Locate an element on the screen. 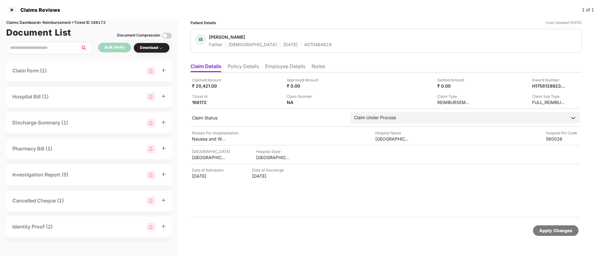 The image size is (594, 256). img: svg+xml;base64,PHN2ZyBpZD0iRHJvcGRvd24tMzJ4MzIiIHhtbG5zPSJodHRwOi8vd3d3LnczLm9yZy8yMDAwL3N2ZyIgd2... is located at coordinates (161, 48).